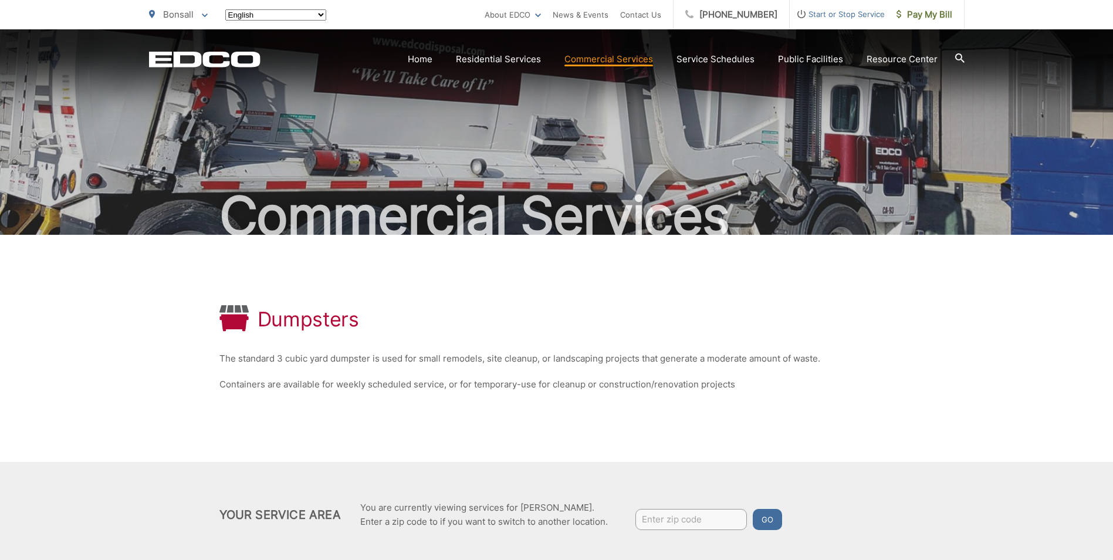  Describe the element at coordinates (691, 519) in the screenshot. I see `input: Enter zip code` at that location.